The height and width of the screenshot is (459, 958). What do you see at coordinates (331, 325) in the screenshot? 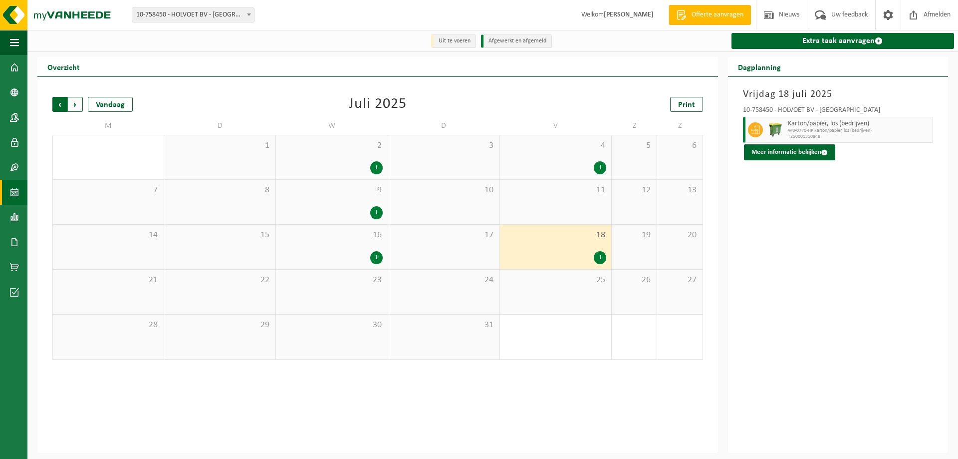
I see `span: 30` at bounding box center [331, 325].